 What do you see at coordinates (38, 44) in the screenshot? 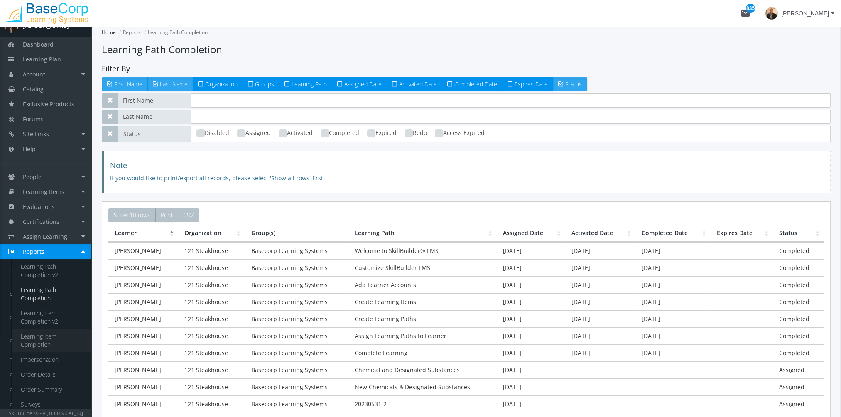
I see `span: Dashboard` at bounding box center [38, 44].